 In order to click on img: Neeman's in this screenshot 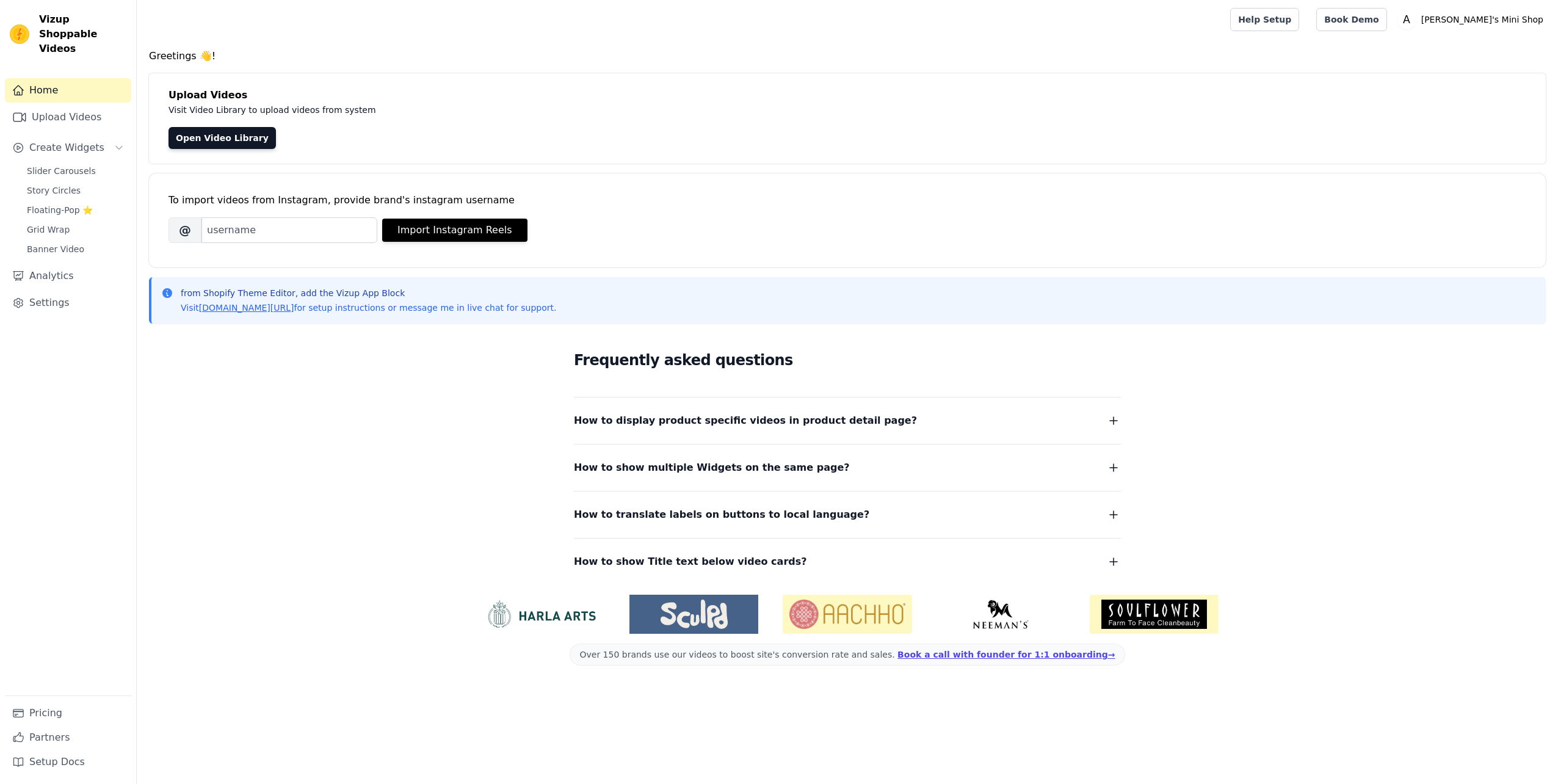, I will do `click(1001, 614)`.